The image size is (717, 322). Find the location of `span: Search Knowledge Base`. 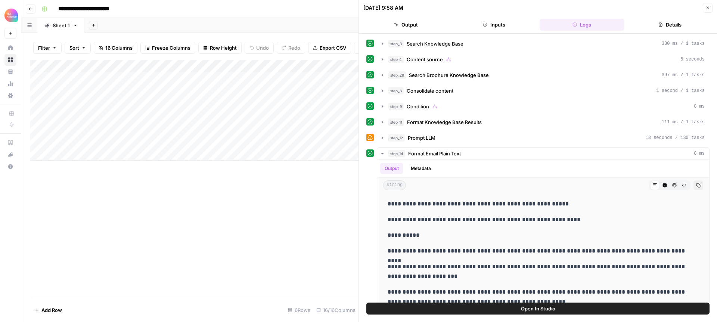

span: Search Knowledge Base is located at coordinates (435, 44).